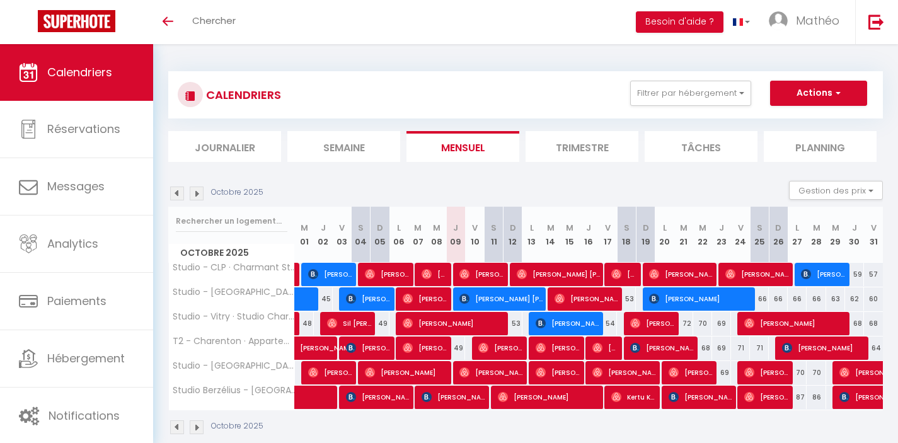 The width and height of the screenshot is (898, 443). I want to click on div: 70, so click(797, 372).